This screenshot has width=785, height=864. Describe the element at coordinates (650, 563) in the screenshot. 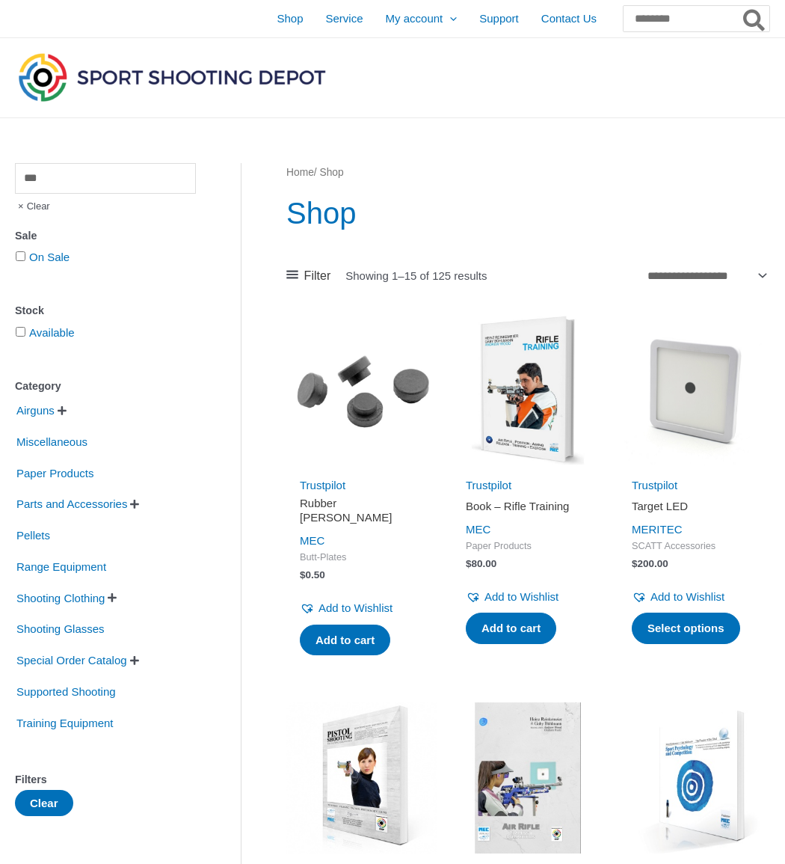

I see `bdi: 200.00` at that location.